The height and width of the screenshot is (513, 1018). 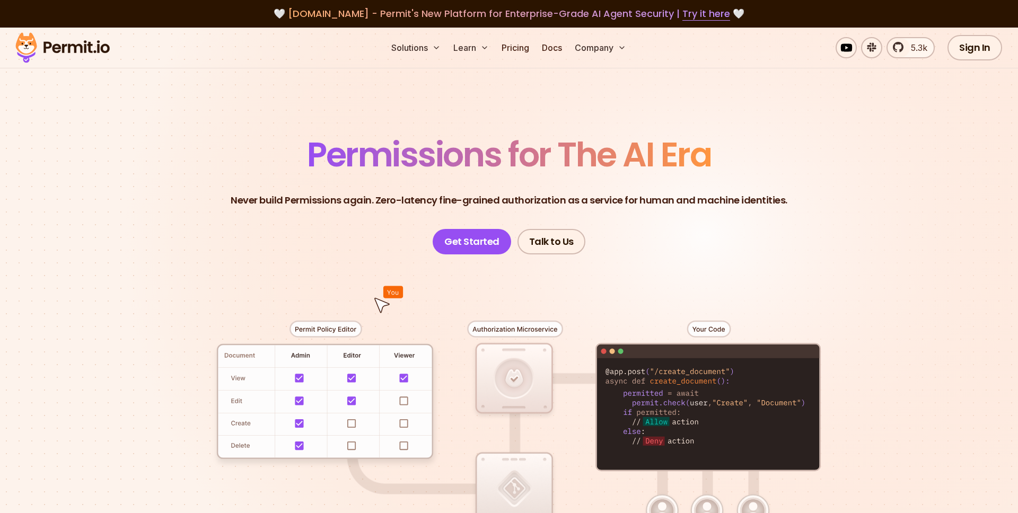 I want to click on button: Company, so click(x=600, y=48).